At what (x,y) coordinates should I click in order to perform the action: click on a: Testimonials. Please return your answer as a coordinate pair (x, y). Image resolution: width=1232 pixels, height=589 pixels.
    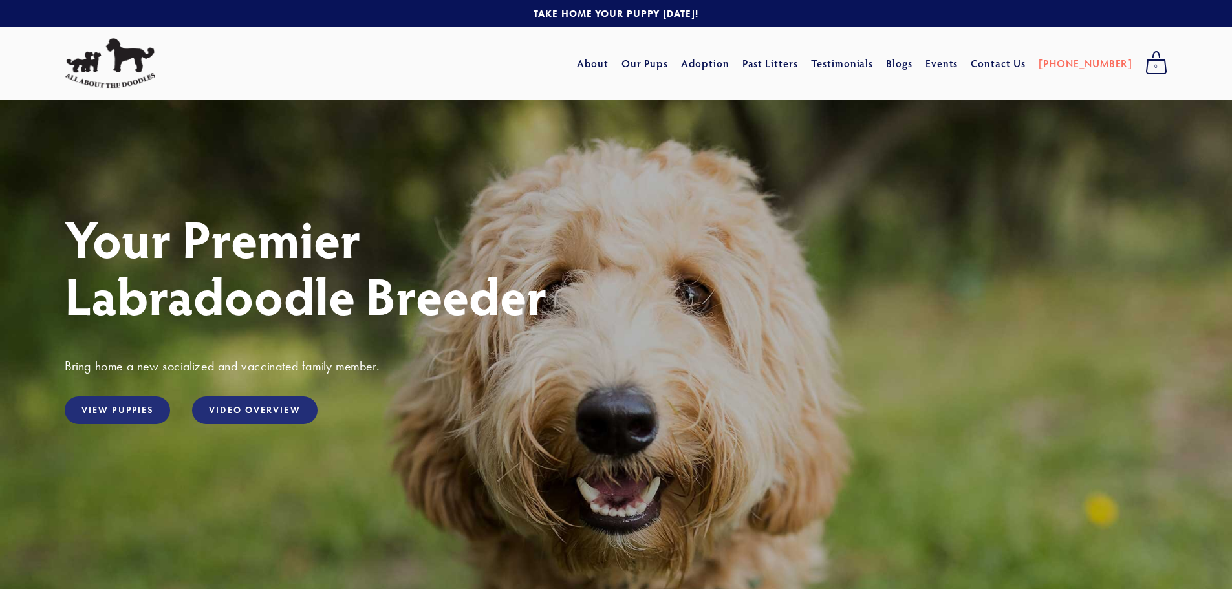
    Looking at the image, I should click on (842, 63).